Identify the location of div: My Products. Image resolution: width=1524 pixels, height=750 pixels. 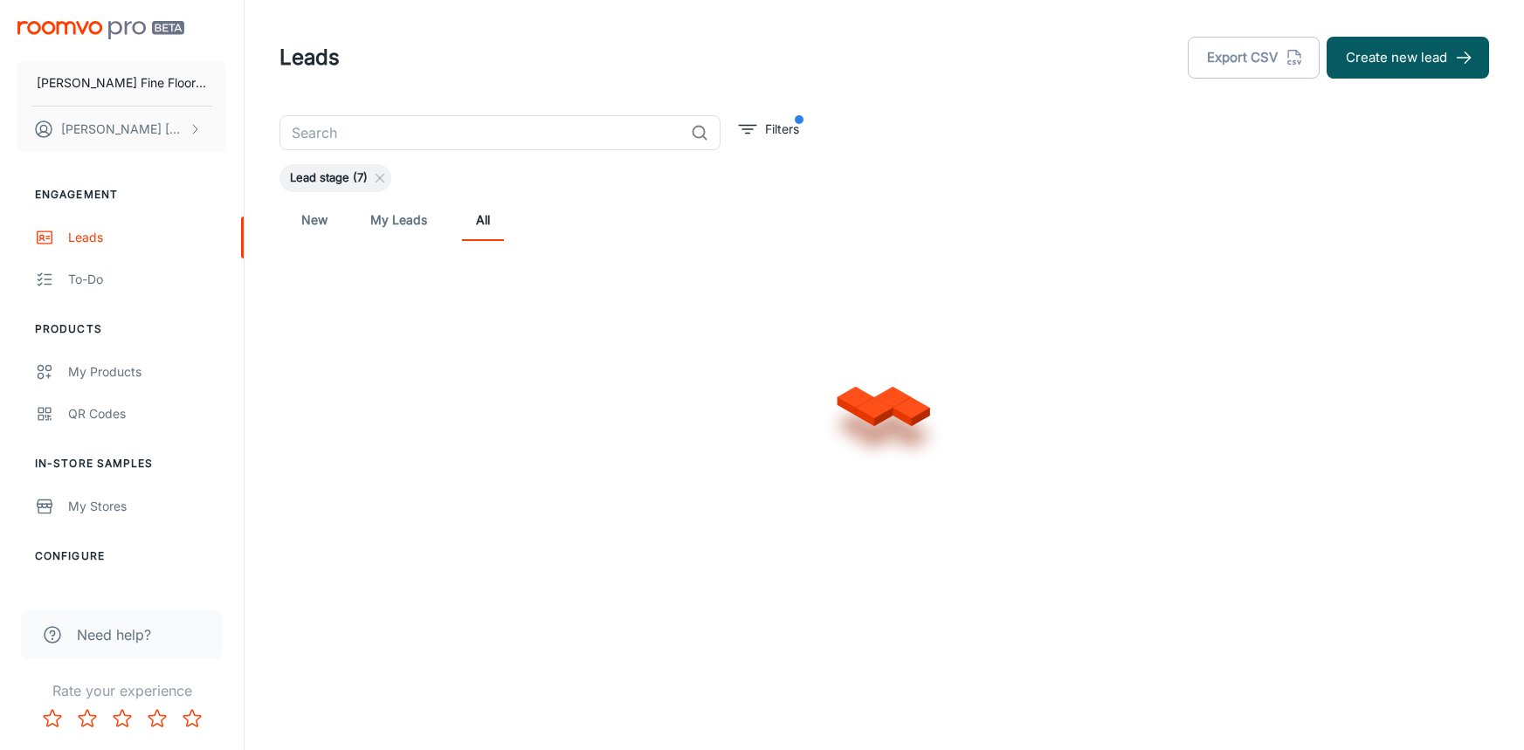
(147, 372).